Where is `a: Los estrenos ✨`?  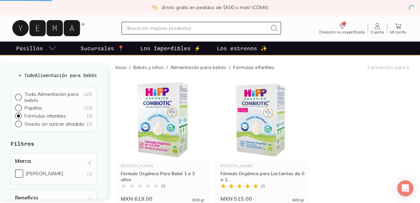
a: Los estrenos ✨ is located at coordinates (242, 48).